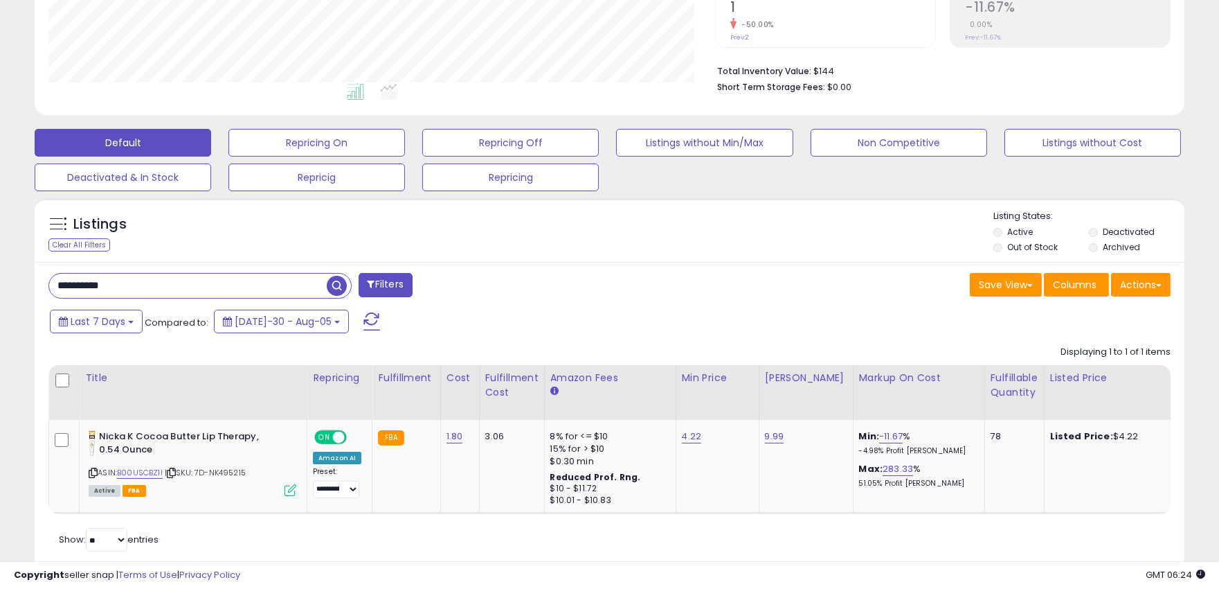 The height and width of the screenshot is (589, 1219). Describe the element at coordinates (919, 377) in the screenshot. I see `div: Markup on Cost` at that location.